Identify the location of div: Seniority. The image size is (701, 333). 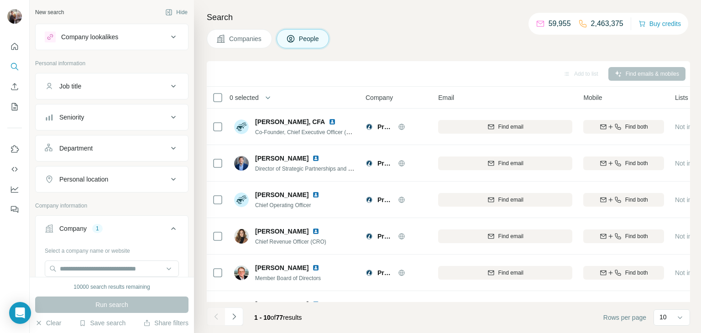
(72, 117).